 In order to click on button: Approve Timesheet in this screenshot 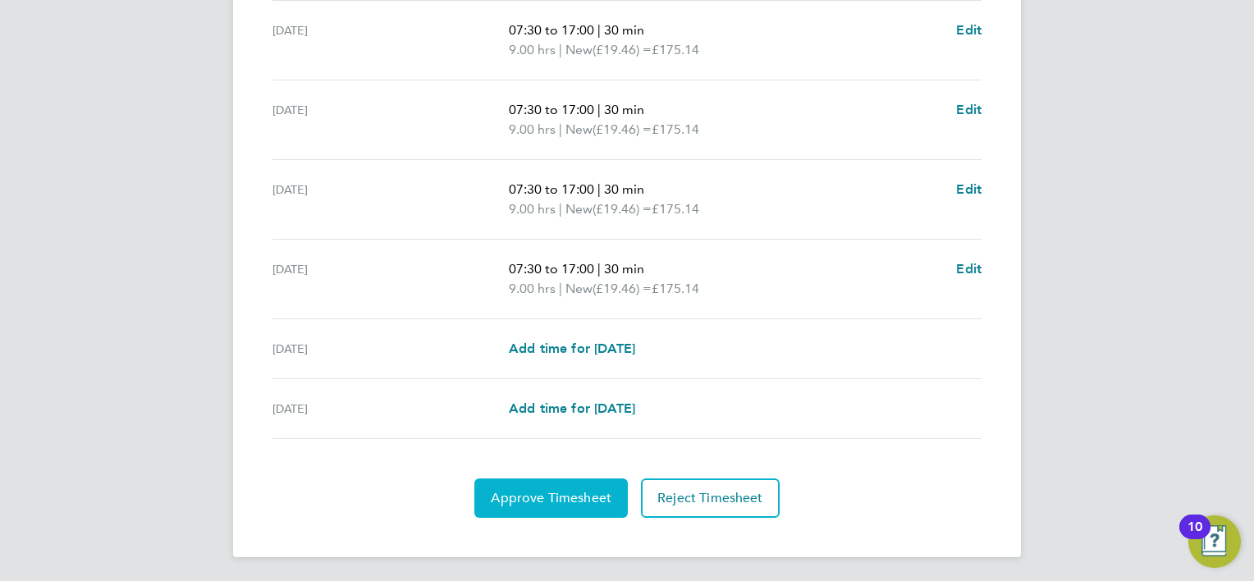, I will do `click(551, 498)`.